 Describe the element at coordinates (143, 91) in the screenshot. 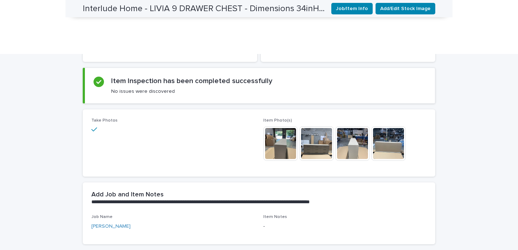

I see `p: No issues were discovered` at that location.